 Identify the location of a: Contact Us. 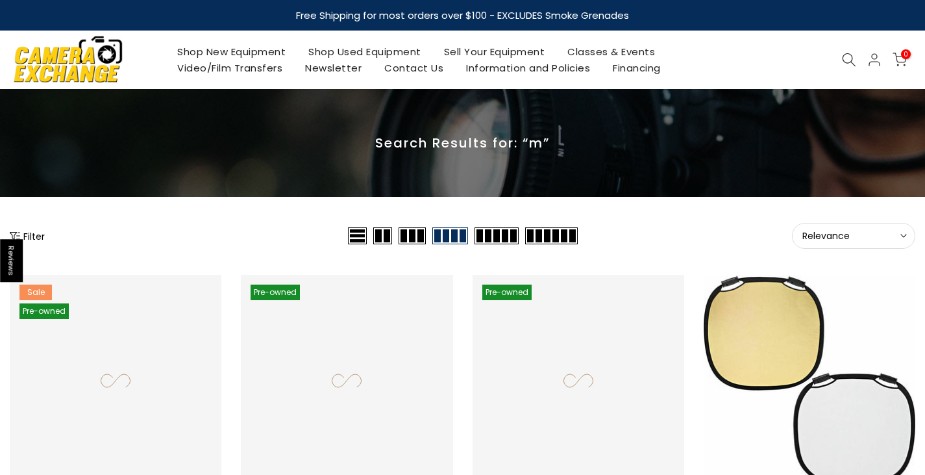
(414, 68).